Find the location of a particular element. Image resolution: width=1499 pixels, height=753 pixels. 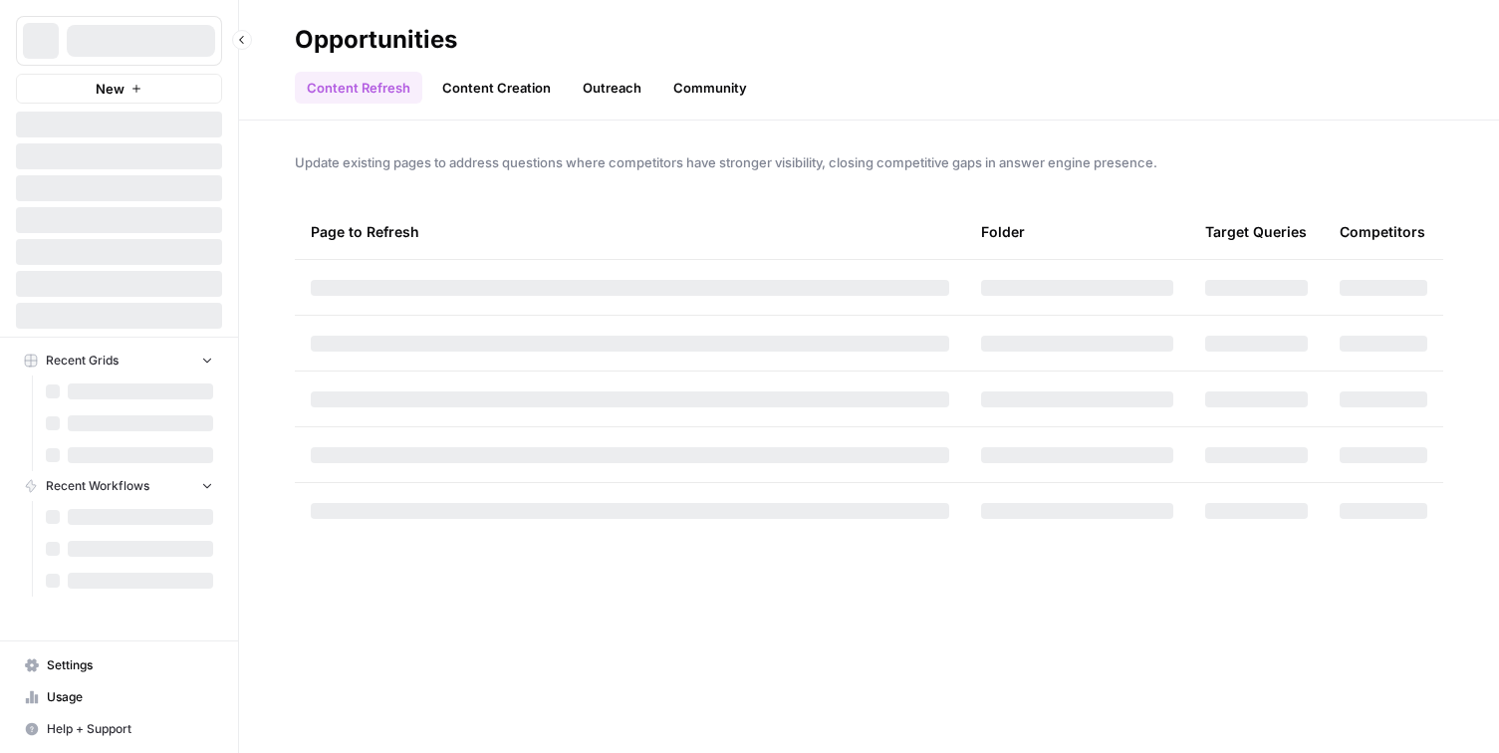

a: Settings is located at coordinates (119, 665).